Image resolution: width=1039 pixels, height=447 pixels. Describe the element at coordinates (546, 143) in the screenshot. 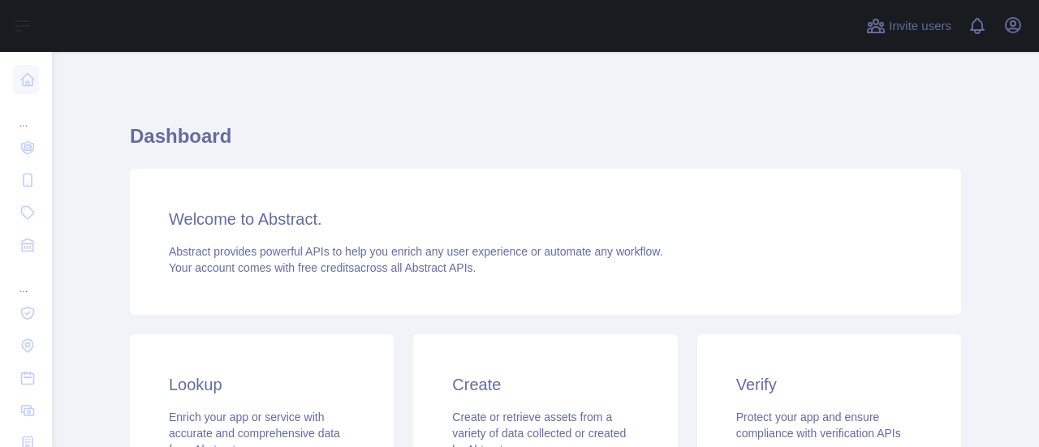

I see `h1: Dashboard` at that location.